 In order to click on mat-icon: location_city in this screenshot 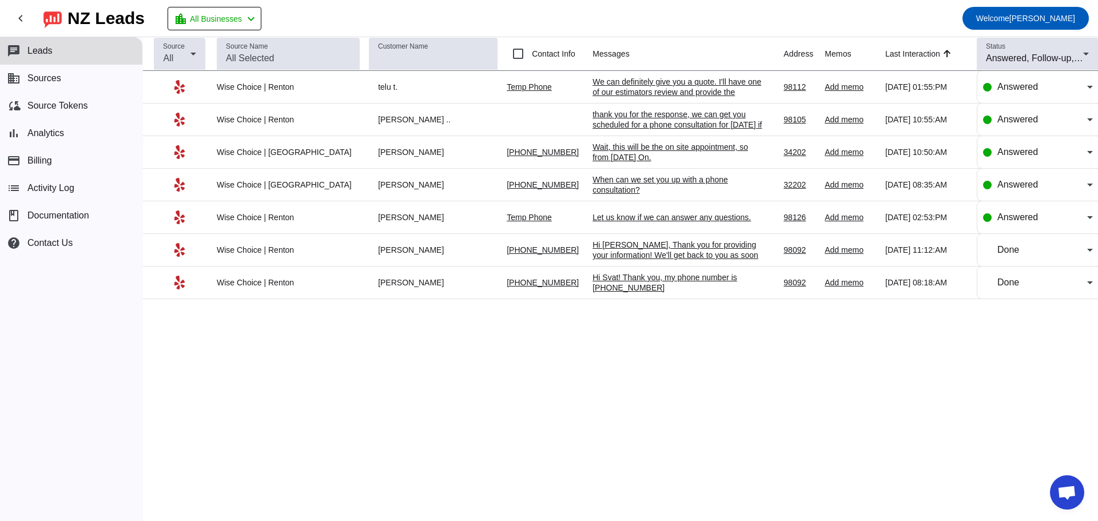, I will do `click(181, 19)`.